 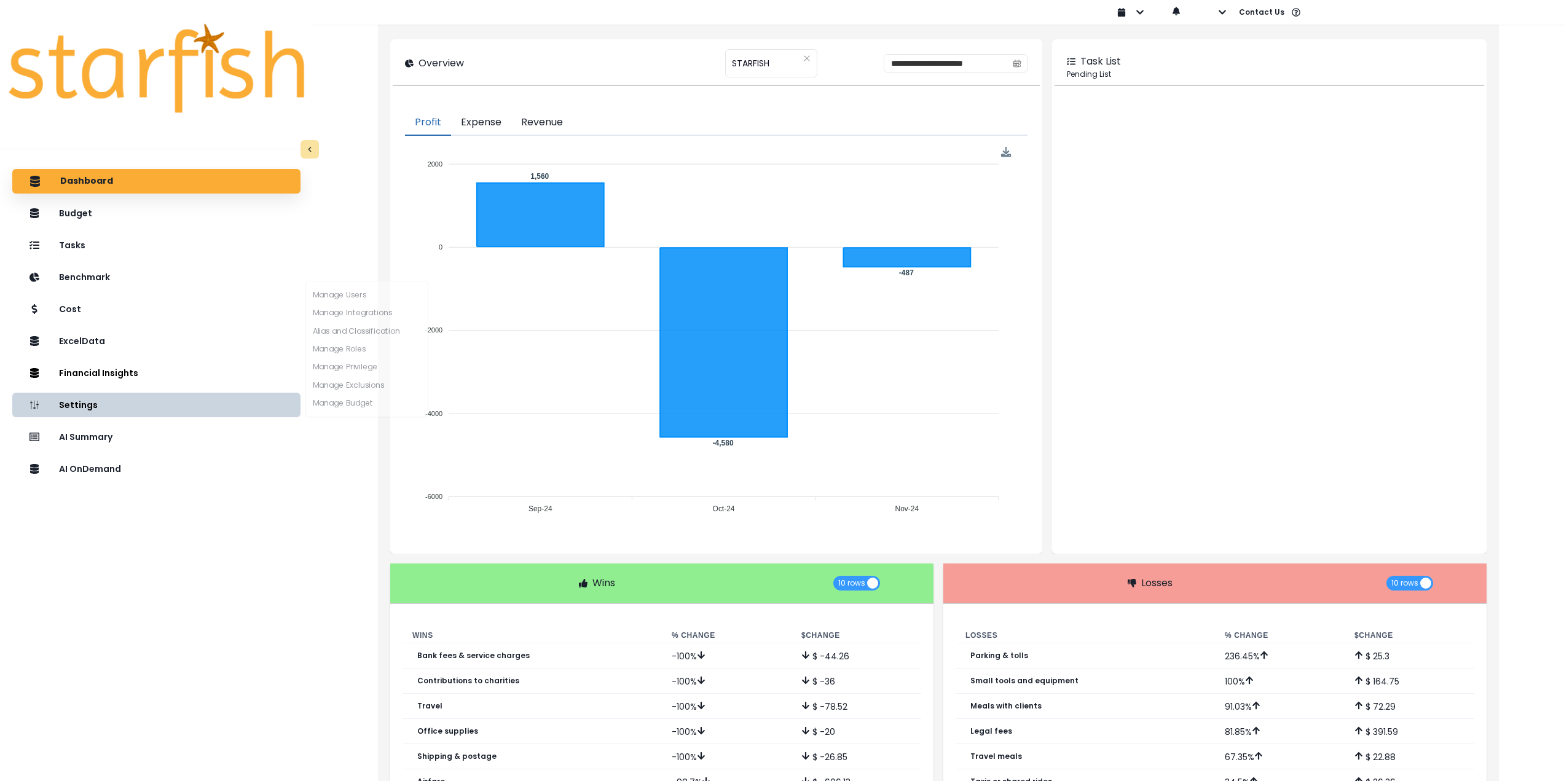 I want to click on td: 236.45 %, so click(x=1279, y=656).